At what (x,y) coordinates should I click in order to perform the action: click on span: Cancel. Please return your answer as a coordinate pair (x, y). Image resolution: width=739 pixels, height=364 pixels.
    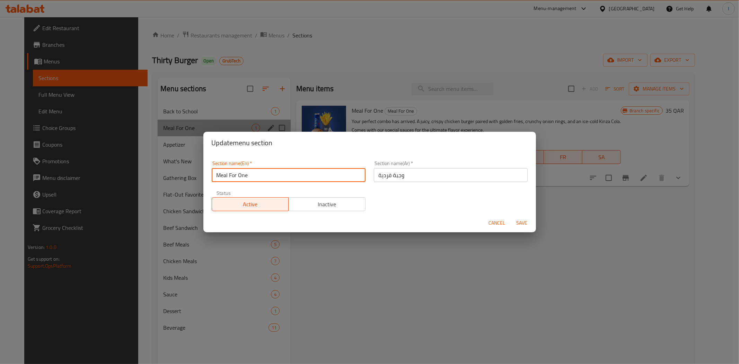
    Looking at the image, I should click on (497, 223).